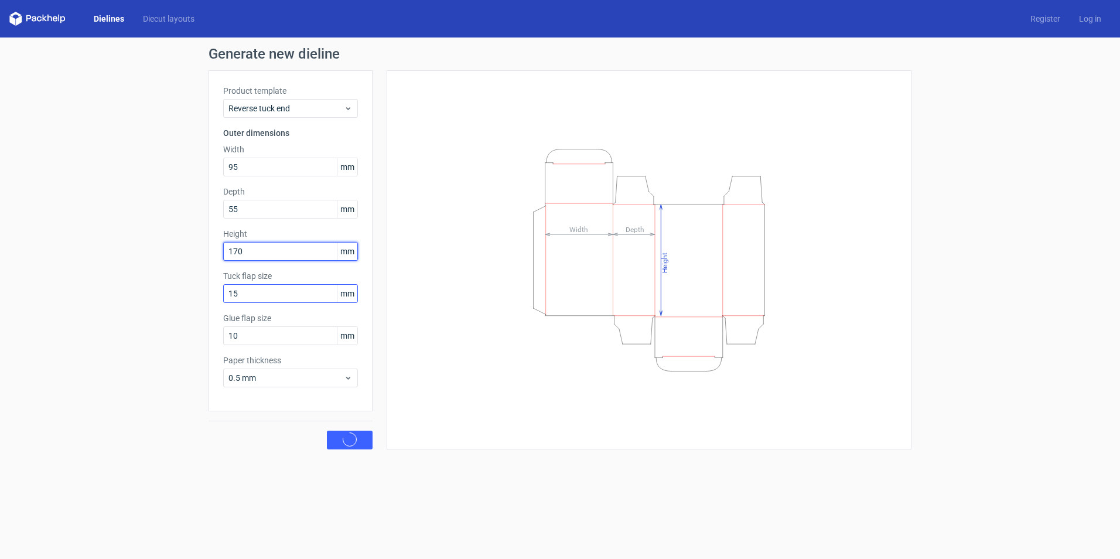 The width and height of the screenshot is (1120, 559). Describe the element at coordinates (290, 234) in the screenshot. I see `label: Height` at that location.